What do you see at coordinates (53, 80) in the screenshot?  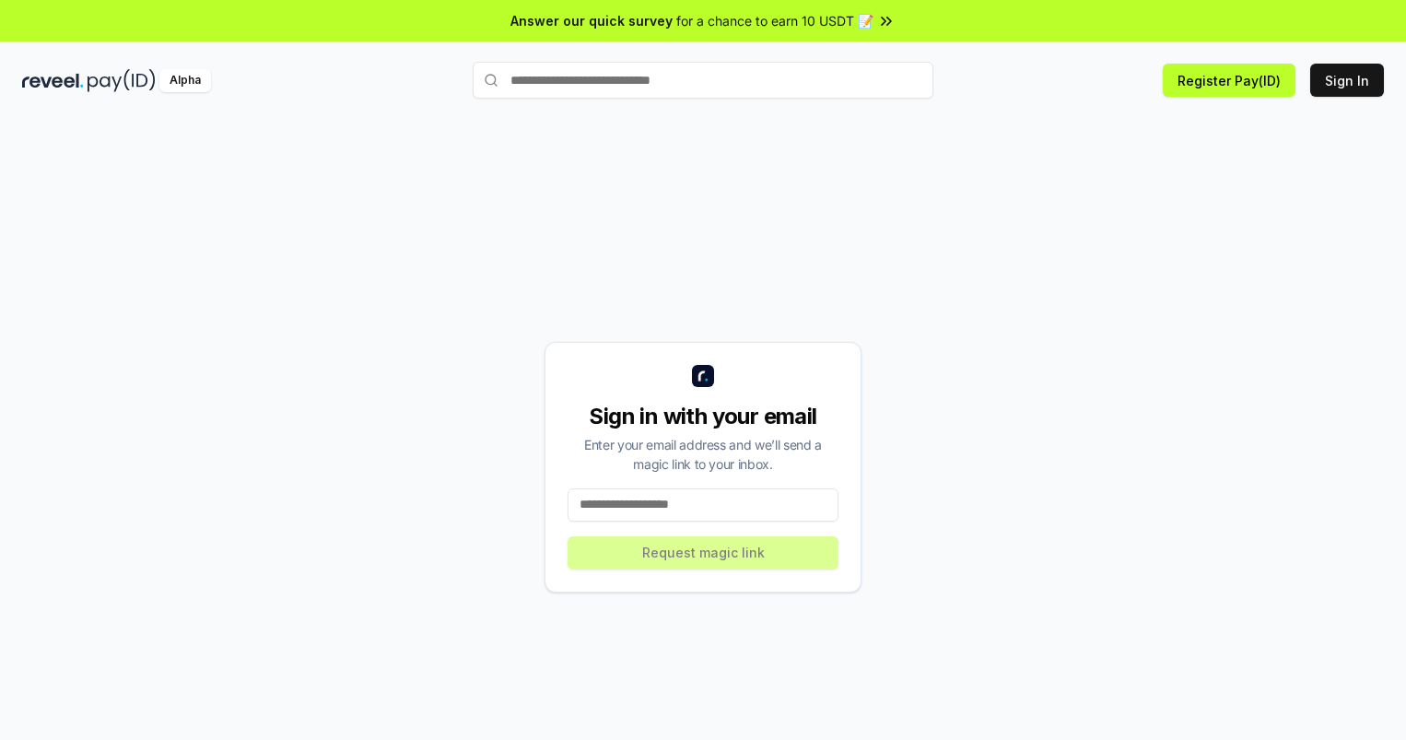 I see `img: reveel_dark` at bounding box center [53, 80].